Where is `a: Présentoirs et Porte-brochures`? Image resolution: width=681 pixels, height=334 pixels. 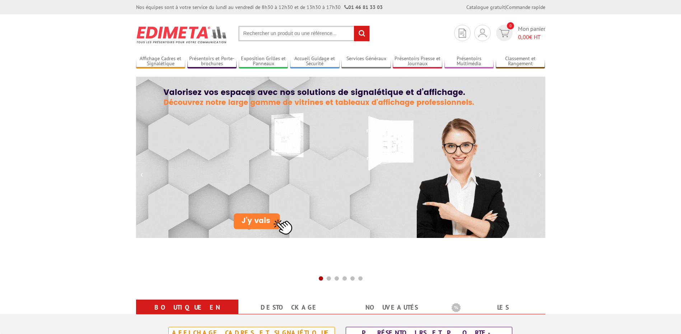 a: Présentoirs et Porte-brochures is located at coordinates (212, 61).